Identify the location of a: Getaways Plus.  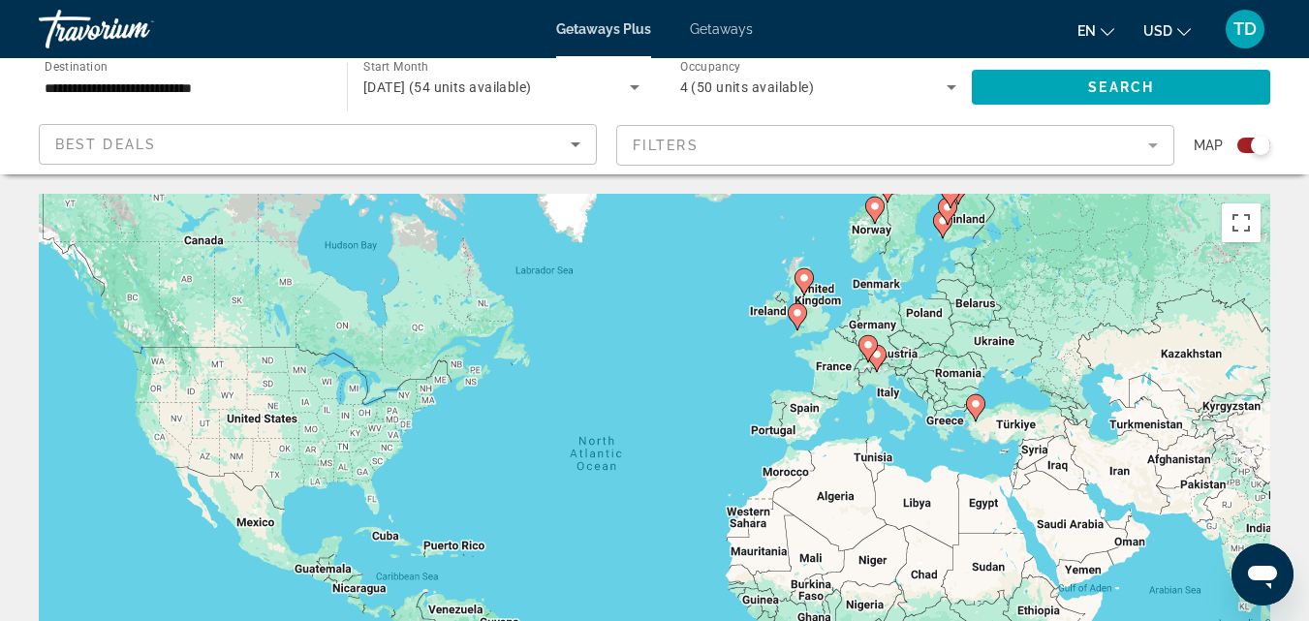
(604, 29).